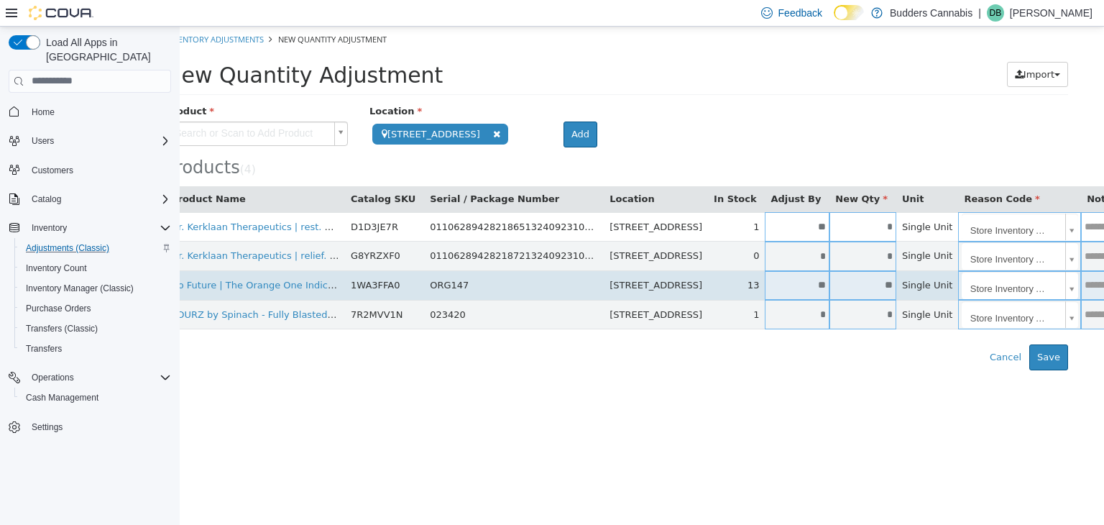 The height and width of the screenshot is (525, 1104). Describe the element at coordinates (205, 229) in the screenshot. I see `td: G8YRZXF0` at that location.